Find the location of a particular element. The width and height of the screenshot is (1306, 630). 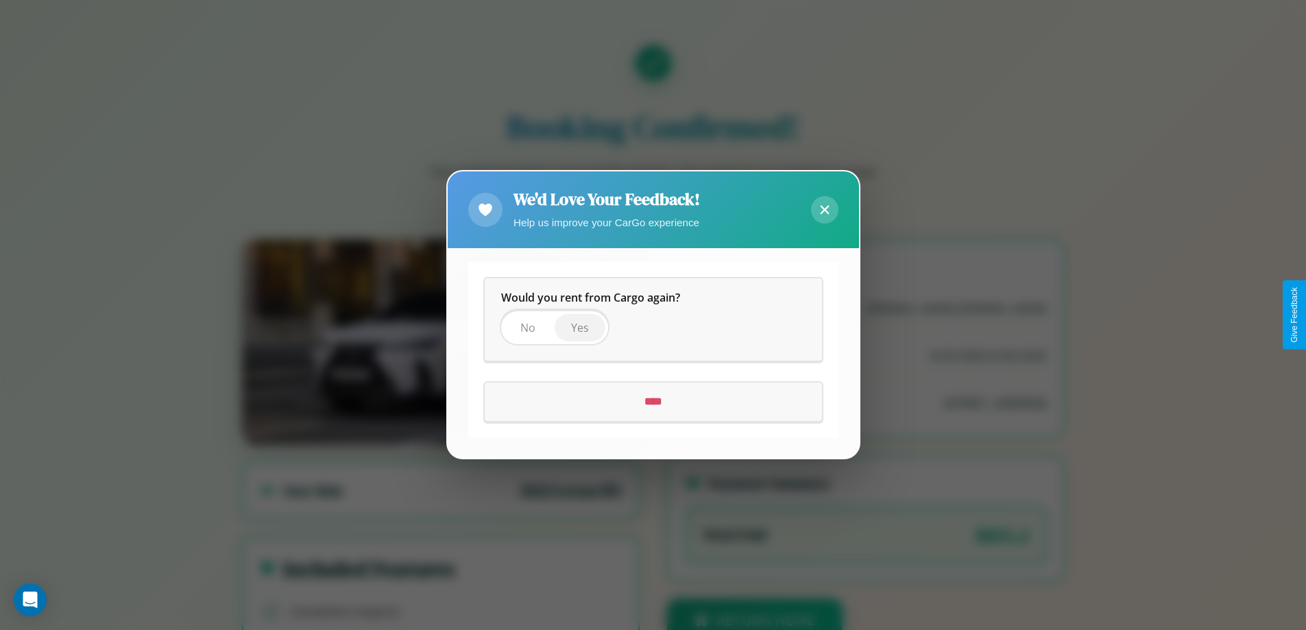

span: Yes is located at coordinates (580, 328).